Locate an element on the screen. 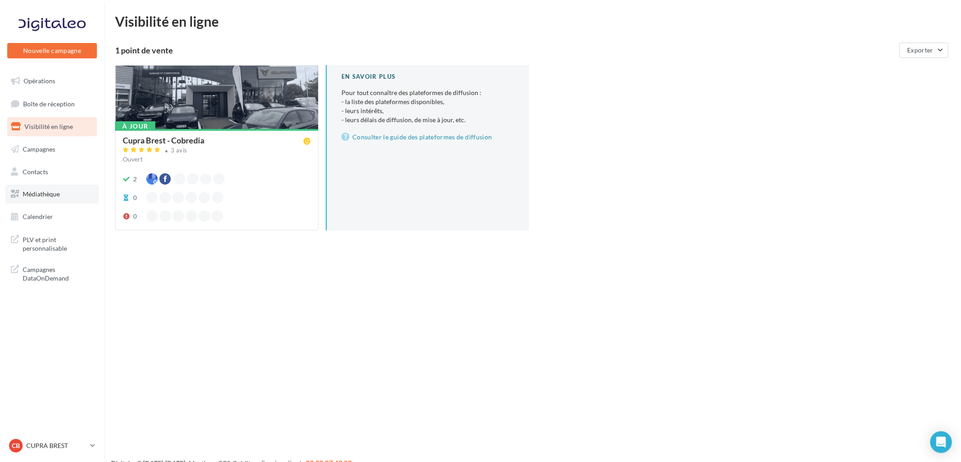 The width and height of the screenshot is (961, 462). a: Consulter le guide des plateformes de diffusion is located at coordinates (428, 137).